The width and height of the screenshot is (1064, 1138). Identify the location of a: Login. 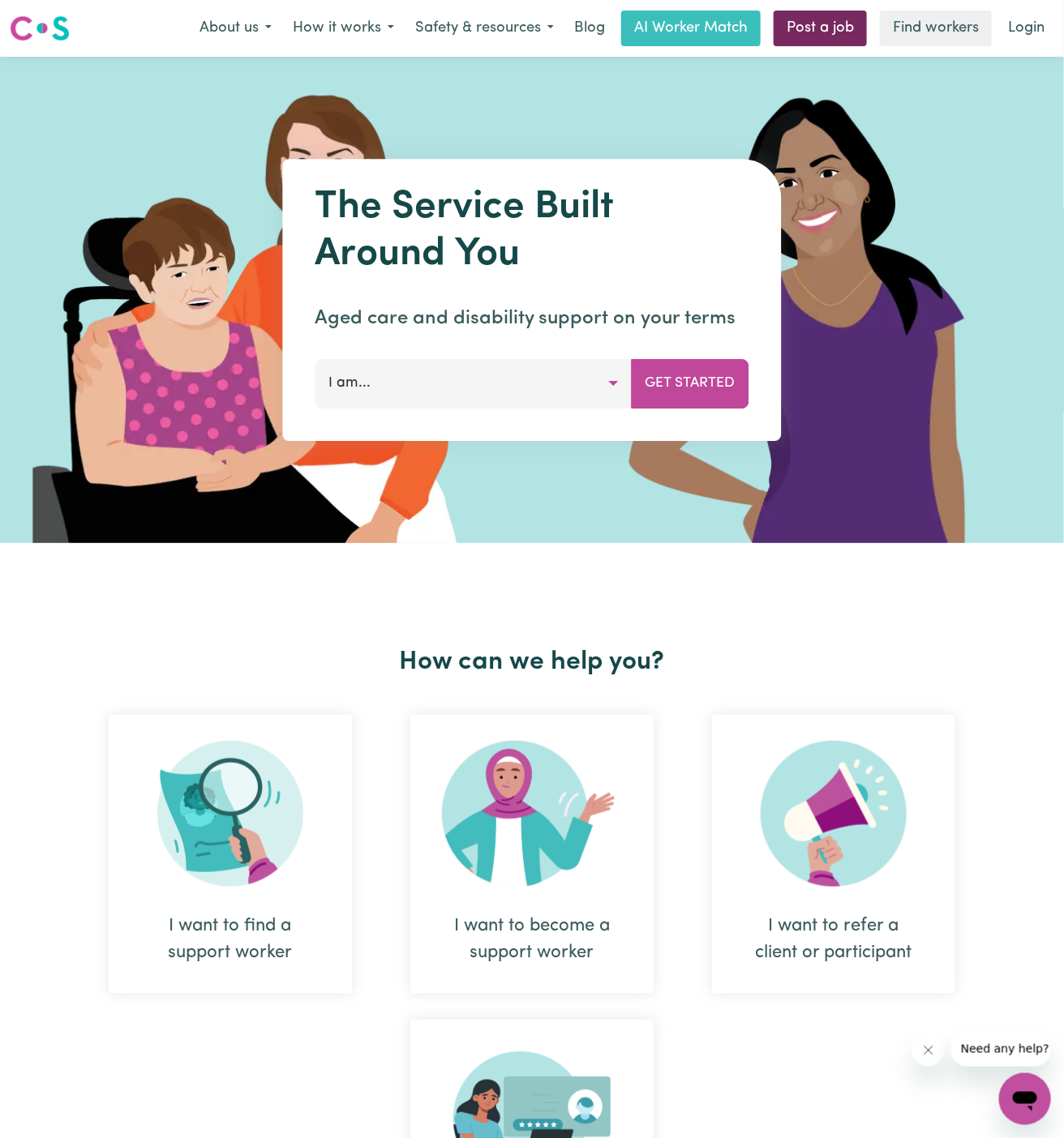
(1026, 28).